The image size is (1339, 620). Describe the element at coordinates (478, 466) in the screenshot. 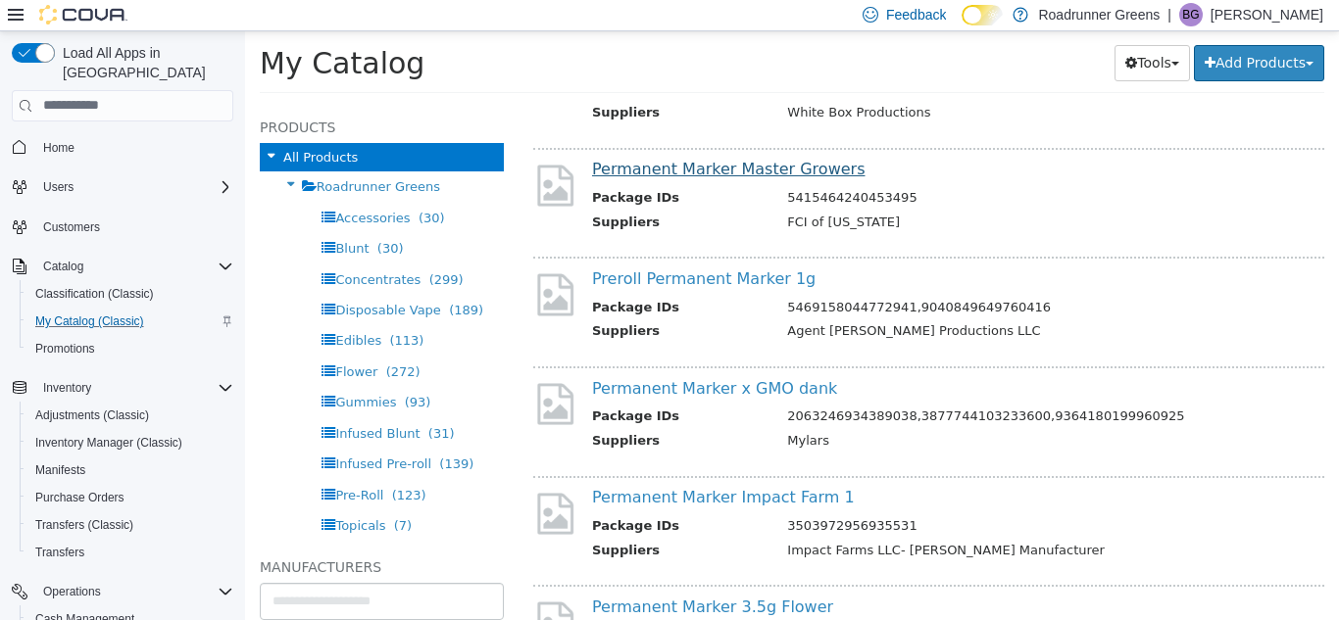

I see `a: Permanent Marker Impact Farm 1` at that location.